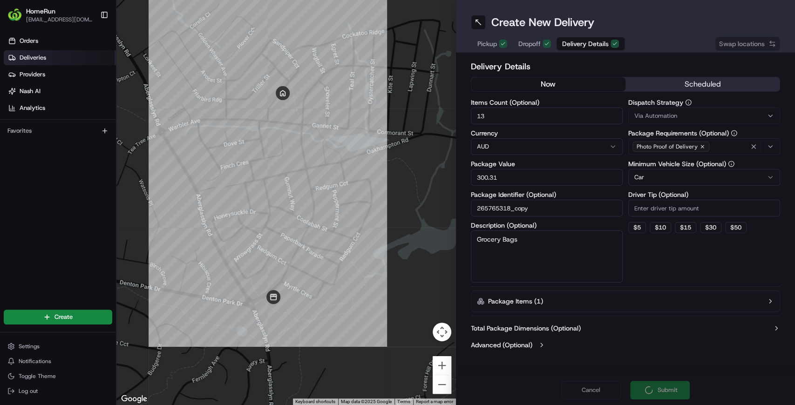 The image size is (795, 405). What do you see at coordinates (404, 401) in the screenshot?
I see `a: Terms (opens in new tab)` at bounding box center [404, 401].